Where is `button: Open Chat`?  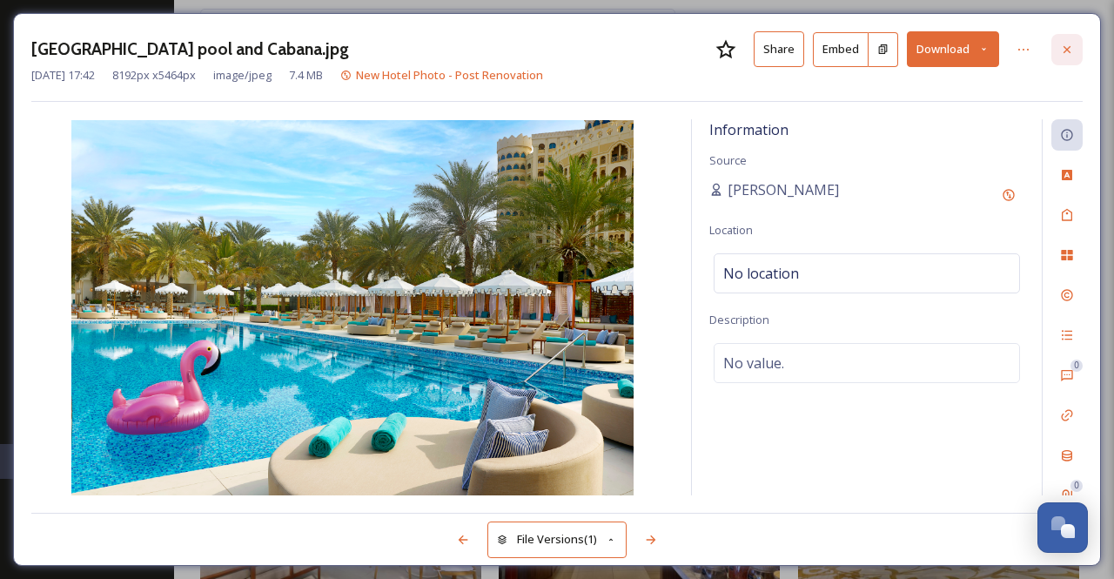
button: Open Chat is located at coordinates (1062, 527).